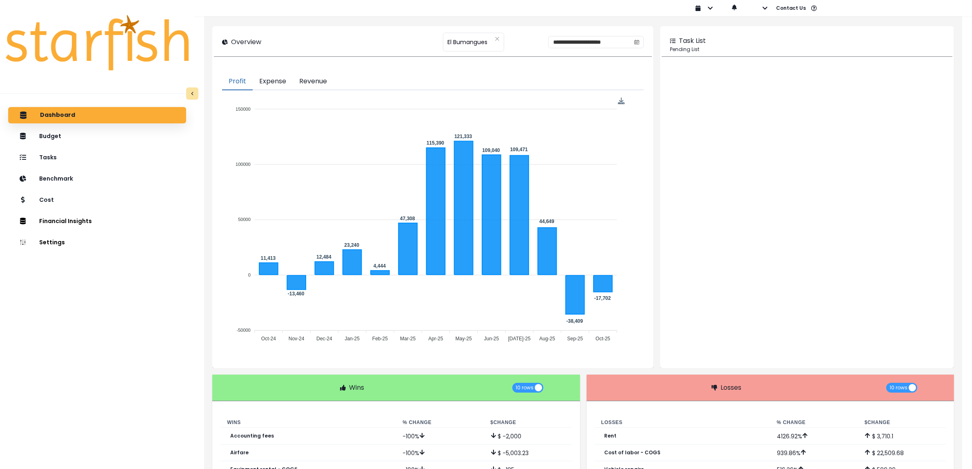 The height and width of the screenshot is (469, 972). I want to click on p: Task List, so click(692, 41).